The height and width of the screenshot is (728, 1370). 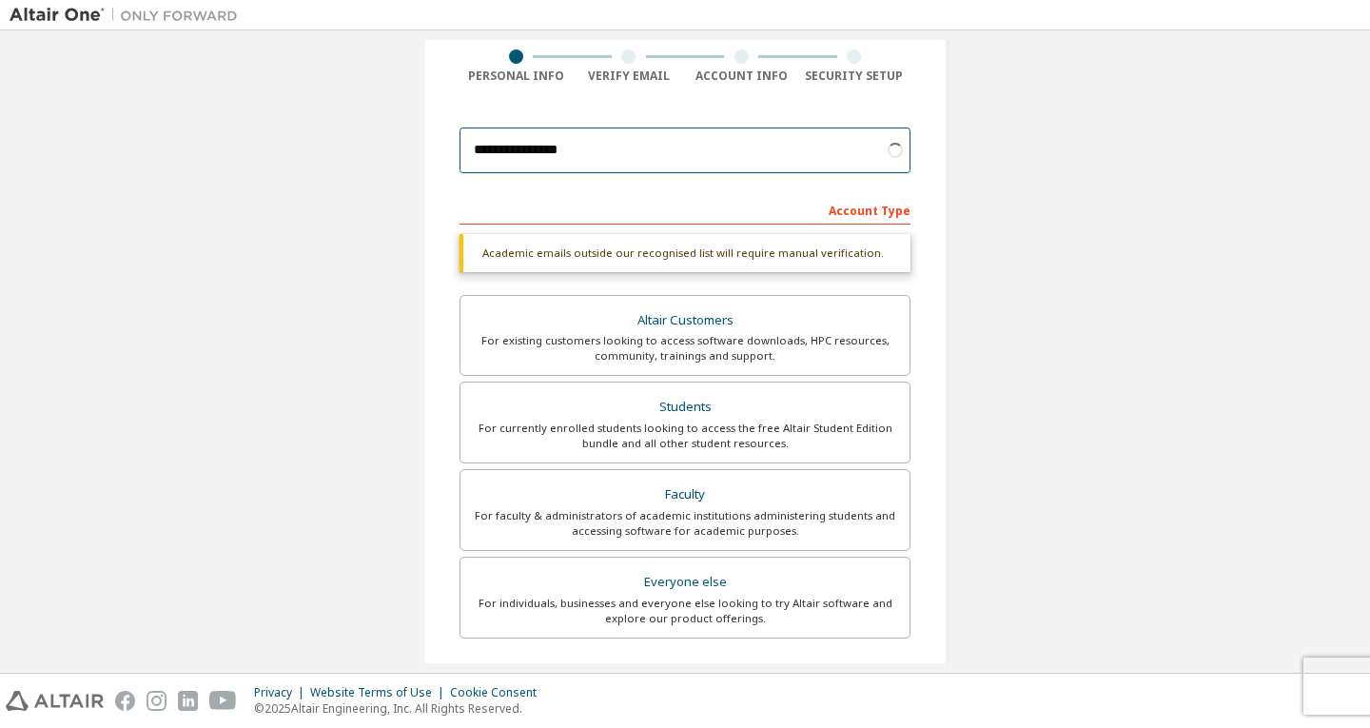 What do you see at coordinates (54, 700) in the screenshot?
I see `img: altair_logo.svg` at bounding box center [54, 700].